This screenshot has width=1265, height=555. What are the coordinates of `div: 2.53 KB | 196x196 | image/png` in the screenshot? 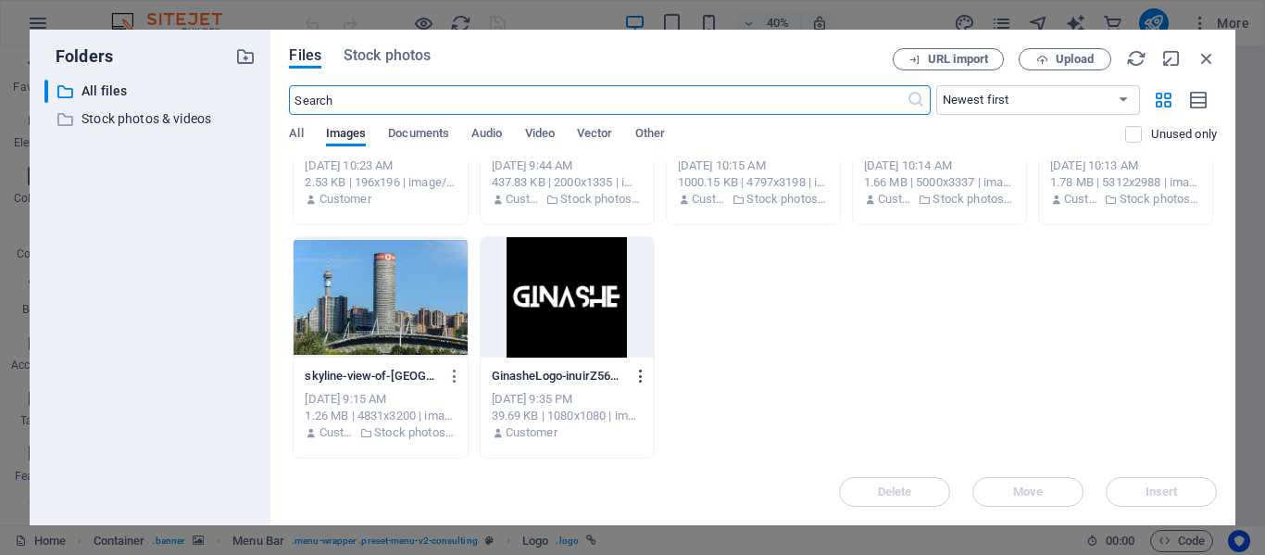 It's located at (380, 182).